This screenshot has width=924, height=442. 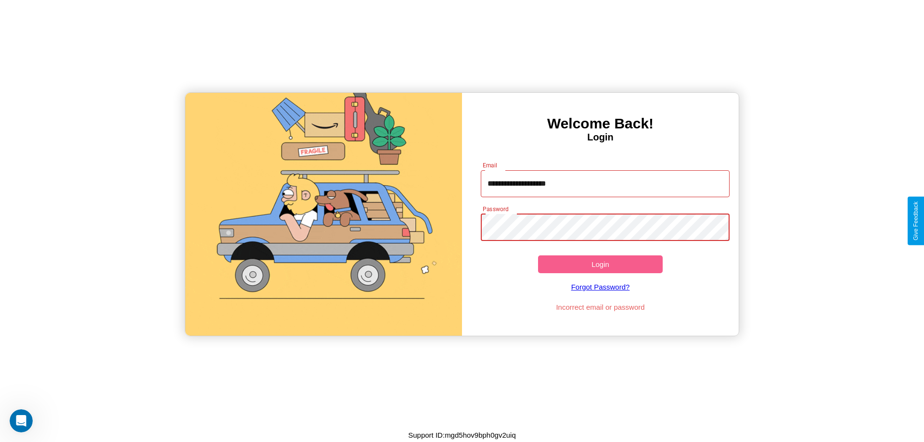 I want to click on p: Incorrect email or password, so click(x=601, y=307).